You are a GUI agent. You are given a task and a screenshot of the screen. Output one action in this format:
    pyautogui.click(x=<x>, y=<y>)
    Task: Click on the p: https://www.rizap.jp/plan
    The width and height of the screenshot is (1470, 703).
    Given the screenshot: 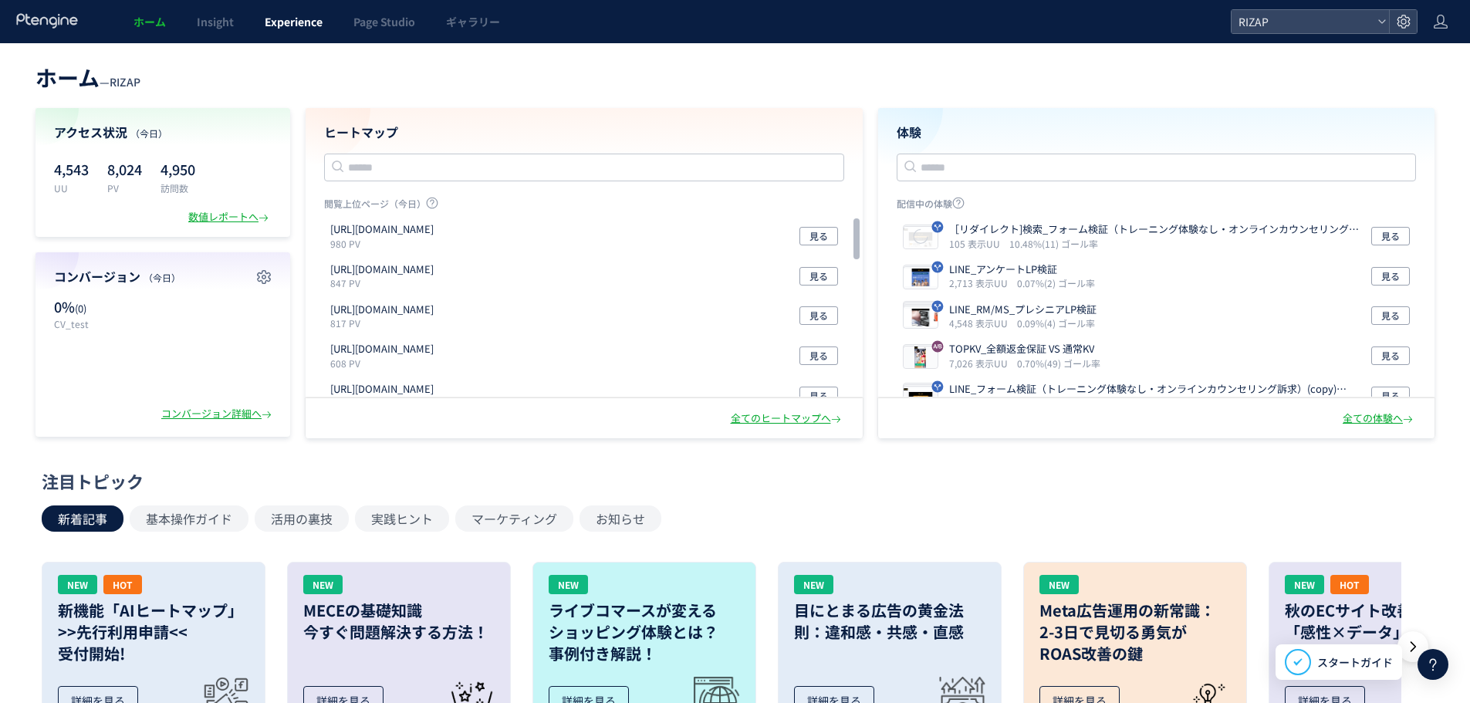 What is the action you would take?
    pyautogui.click(x=382, y=309)
    